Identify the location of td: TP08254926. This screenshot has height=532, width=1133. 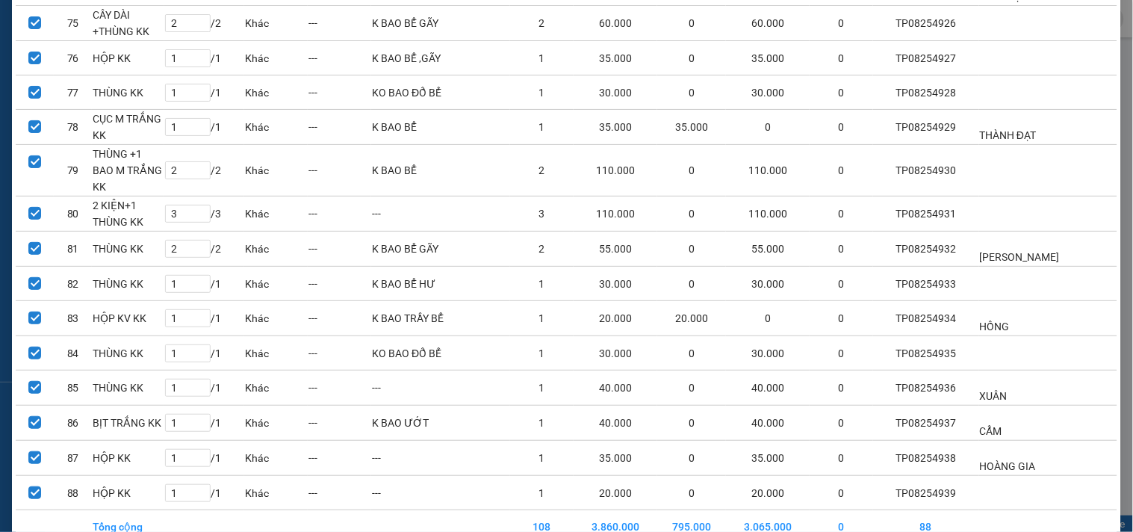
(925, 23).